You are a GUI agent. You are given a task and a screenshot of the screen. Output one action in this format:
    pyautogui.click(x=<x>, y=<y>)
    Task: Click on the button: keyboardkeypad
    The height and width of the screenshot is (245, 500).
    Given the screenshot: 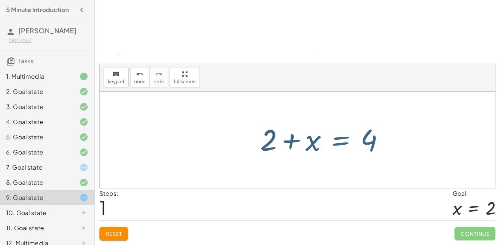 What is the action you would take?
    pyautogui.click(x=116, y=77)
    